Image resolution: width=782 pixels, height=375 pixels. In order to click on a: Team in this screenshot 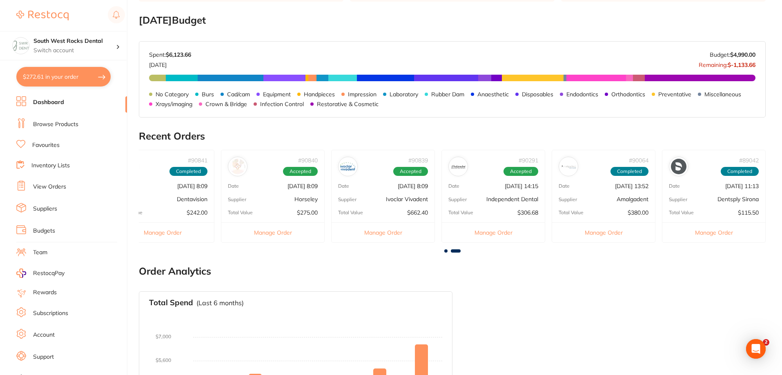, I will do `click(40, 253)`.